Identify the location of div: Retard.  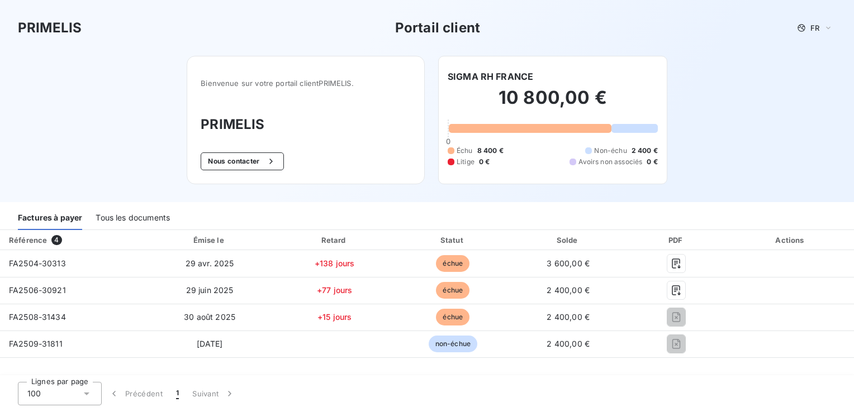
(335, 240).